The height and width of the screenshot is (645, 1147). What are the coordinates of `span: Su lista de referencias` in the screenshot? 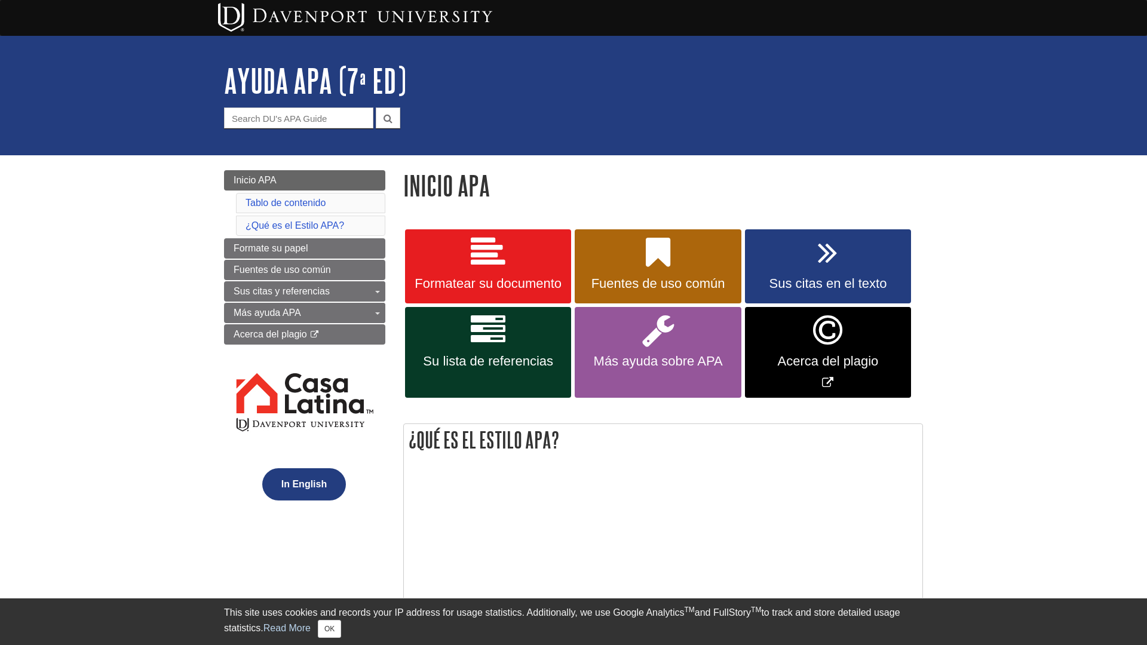 It's located at (488, 361).